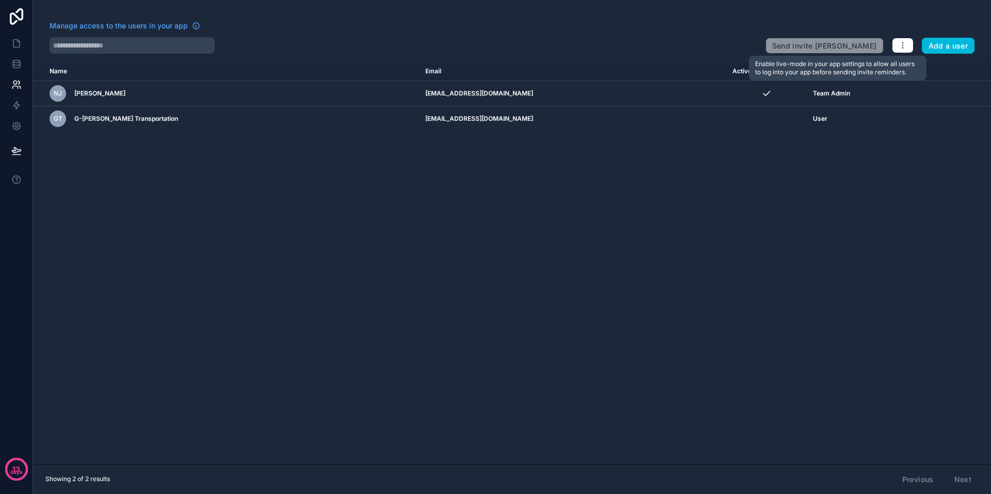  Describe the element at coordinates (226, 71) in the screenshot. I see `th: Name` at that location.